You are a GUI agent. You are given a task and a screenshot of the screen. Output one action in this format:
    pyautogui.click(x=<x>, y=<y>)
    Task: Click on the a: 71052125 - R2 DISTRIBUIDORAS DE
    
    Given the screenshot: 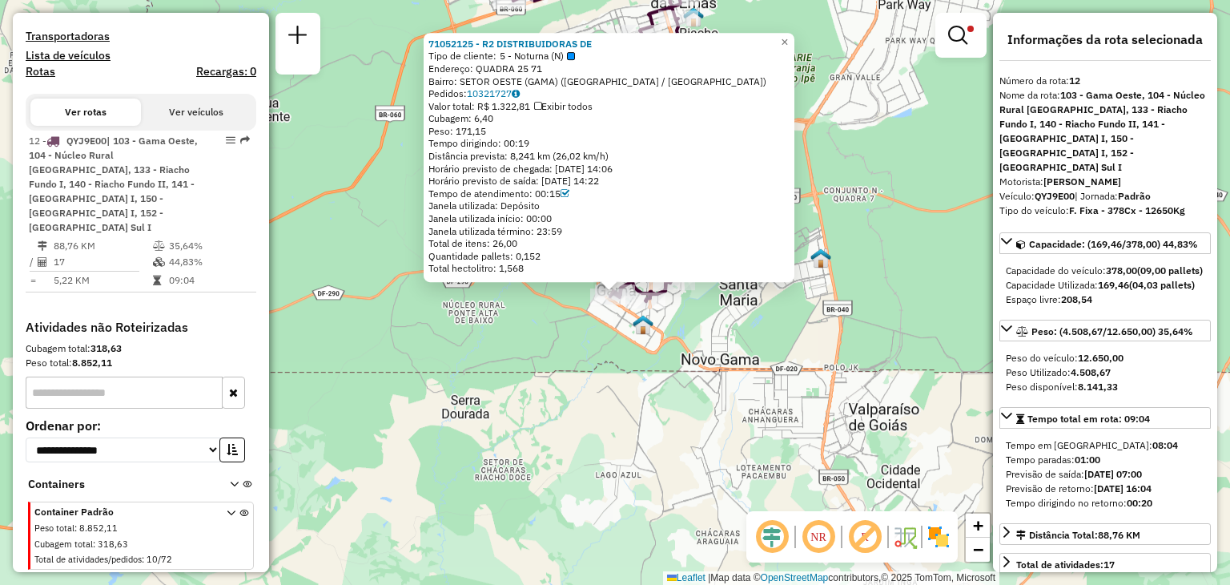 What is the action you would take?
    pyautogui.click(x=510, y=43)
    